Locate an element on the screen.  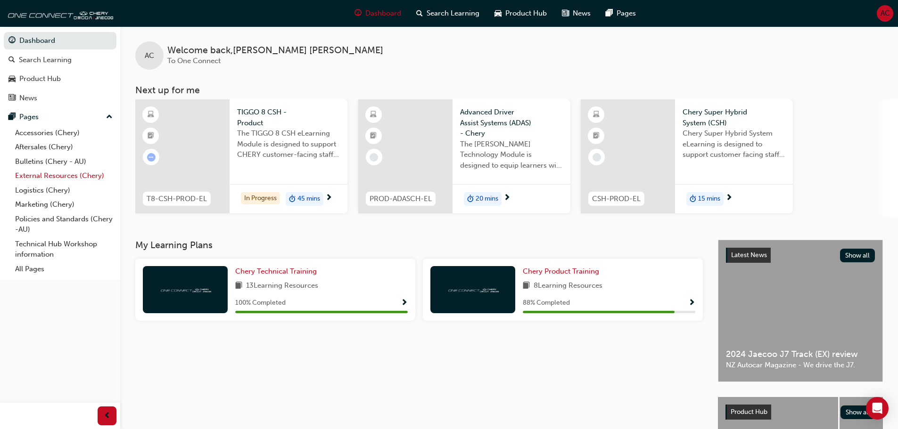
button: Pages is located at coordinates (60, 117).